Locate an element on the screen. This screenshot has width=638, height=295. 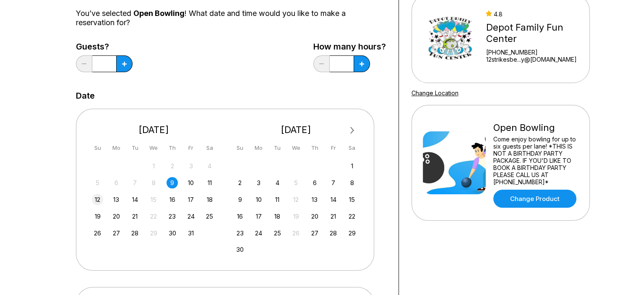
div: Not available Wednesday, October 1st, 2025 is located at coordinates (154, 166).